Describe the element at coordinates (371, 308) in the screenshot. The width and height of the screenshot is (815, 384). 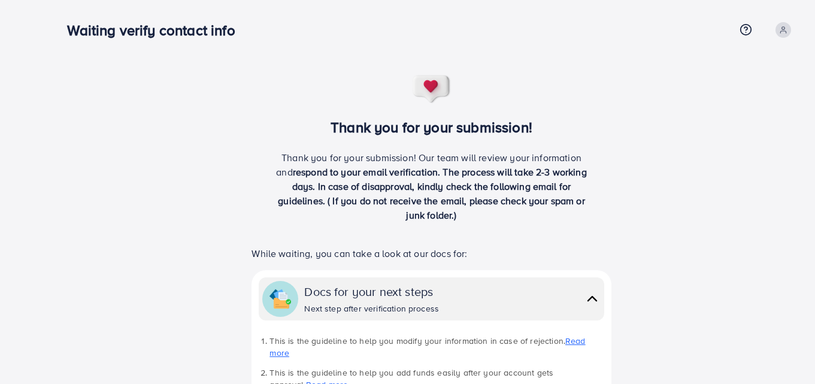
I see `div: Next step after verification process` at that location.